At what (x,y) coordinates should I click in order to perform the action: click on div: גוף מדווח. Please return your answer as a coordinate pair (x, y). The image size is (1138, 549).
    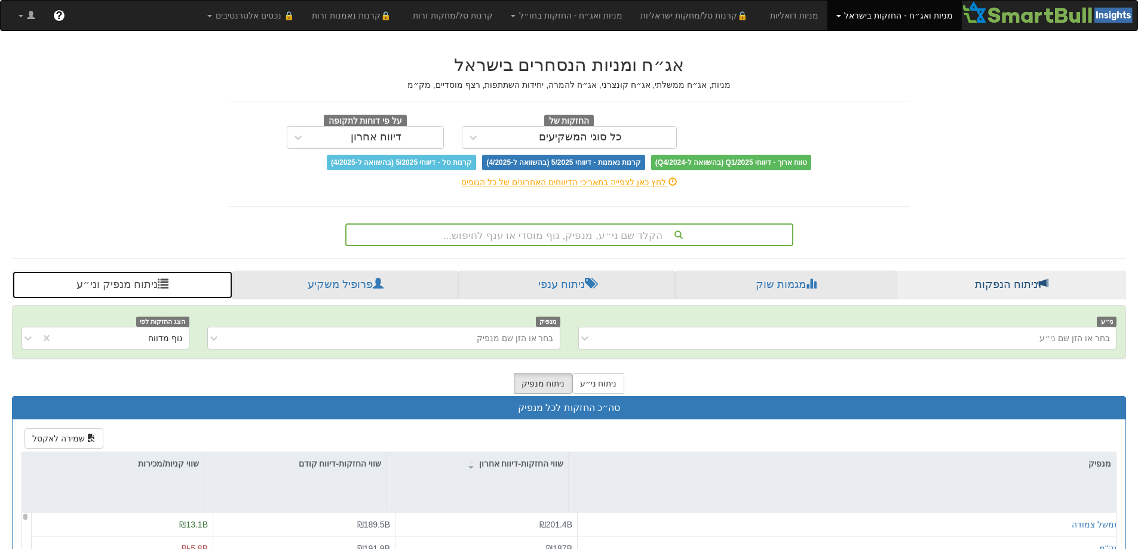
    Looking at the image, I should click on (165, 338).